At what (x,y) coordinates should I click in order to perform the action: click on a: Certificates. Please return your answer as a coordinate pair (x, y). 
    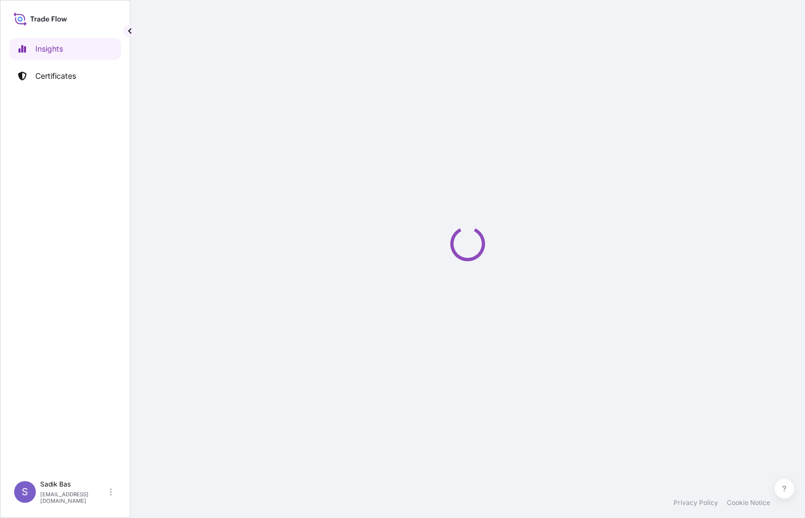
    Looking at the image, I should click on (65, 76).